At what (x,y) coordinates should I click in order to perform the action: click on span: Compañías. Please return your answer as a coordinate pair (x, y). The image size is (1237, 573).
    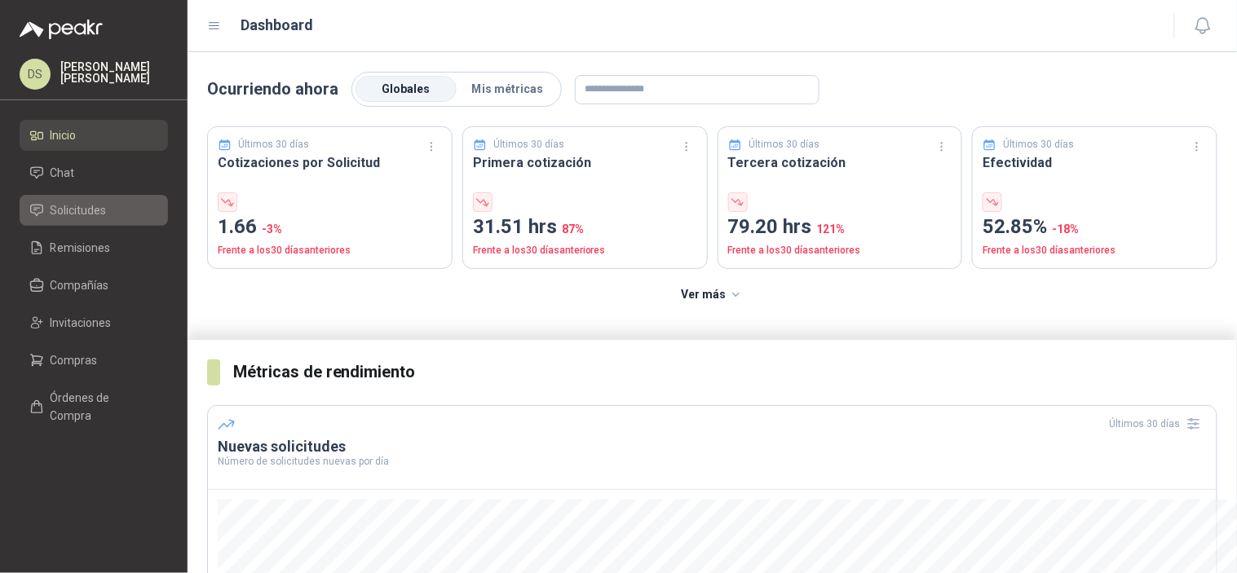
    Looking at the image, I should click on (80, 285).